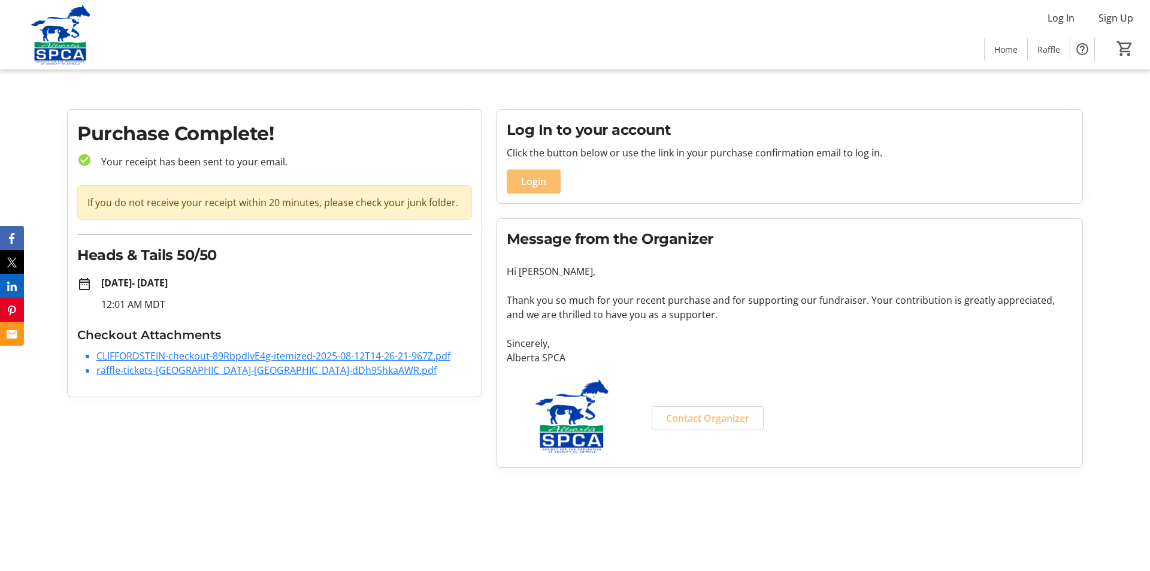  Describe the element at coordinates (1083, 49) in the screenshot. I see `button: Help` at that location.